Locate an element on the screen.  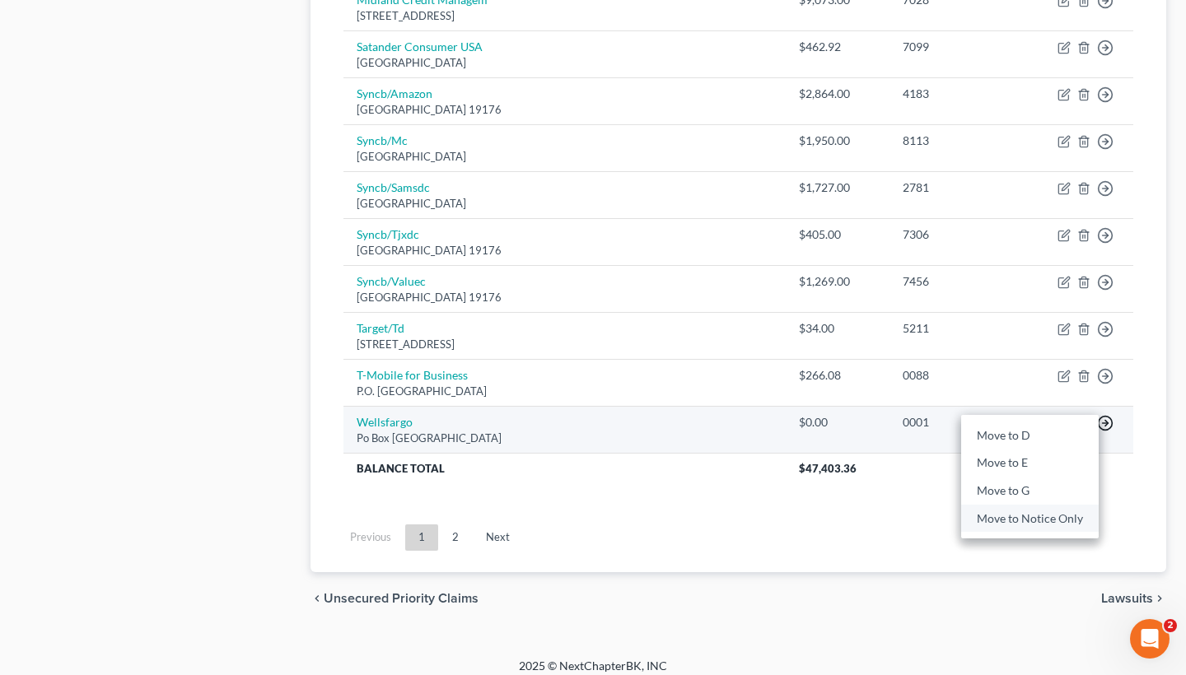
div: 7099 is located at coordinates (956, 47).